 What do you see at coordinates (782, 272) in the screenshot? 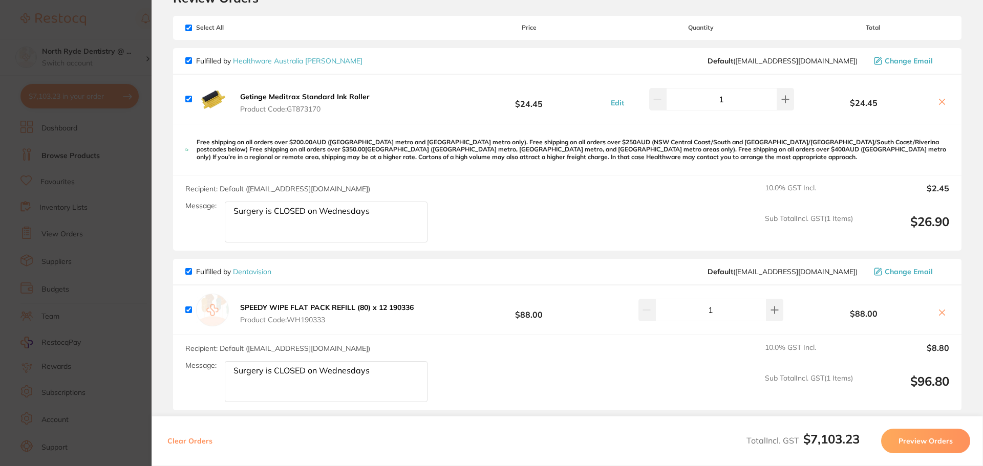
I see `span: kcdona@bigpond.net.au` at bounding box center [782, 272].